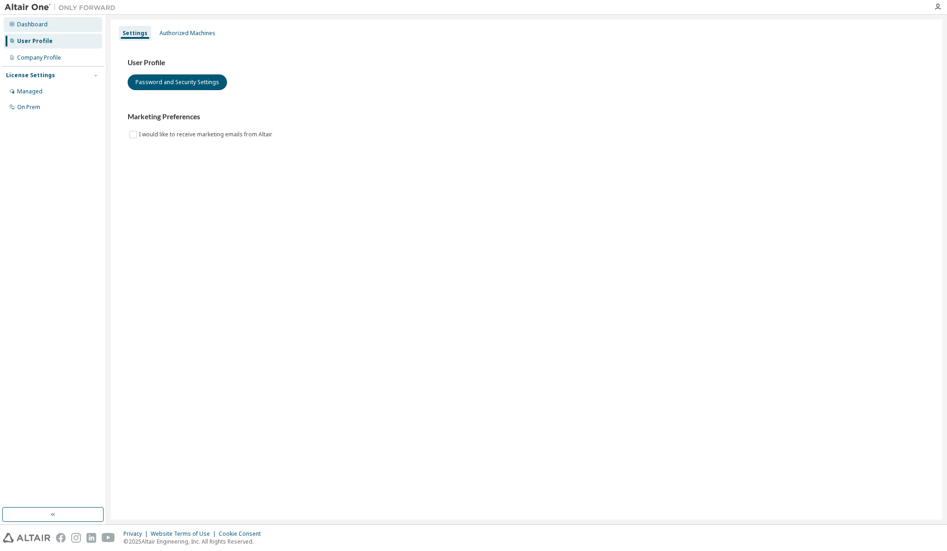 The image size is (947, 551). I want to click on div: Authorized Machines, so click(187, 33).